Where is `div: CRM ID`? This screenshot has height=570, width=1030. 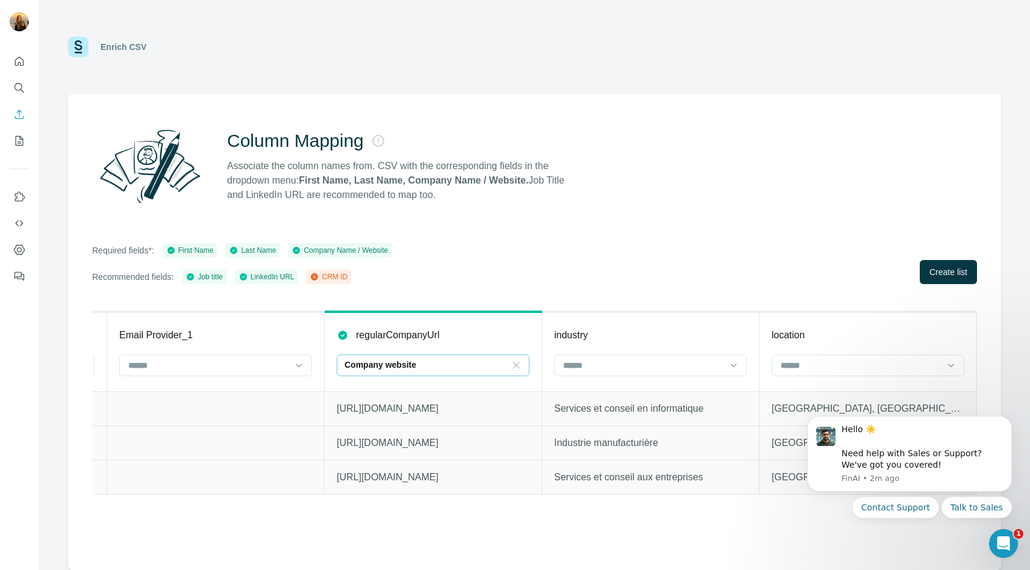
div: CRM ID is located at coordinates (328, 277).